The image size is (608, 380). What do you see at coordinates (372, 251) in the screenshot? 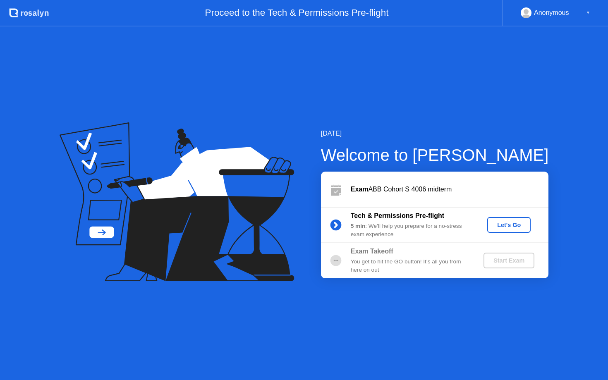
I see `b: Exam Takeoff` at bounding box center [372, 251].